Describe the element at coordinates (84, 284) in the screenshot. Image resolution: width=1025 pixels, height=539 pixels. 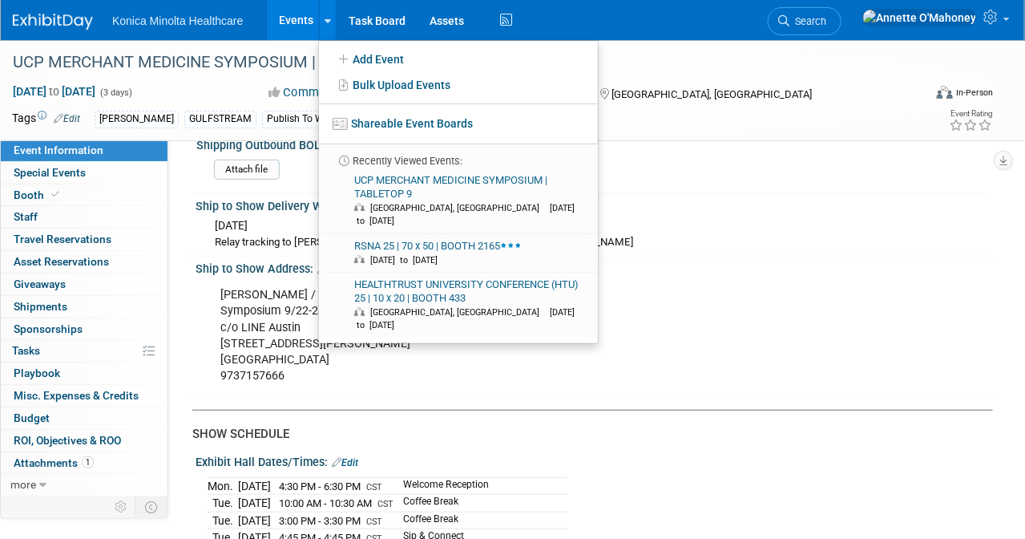
I see `a: Giveaways` at that location.